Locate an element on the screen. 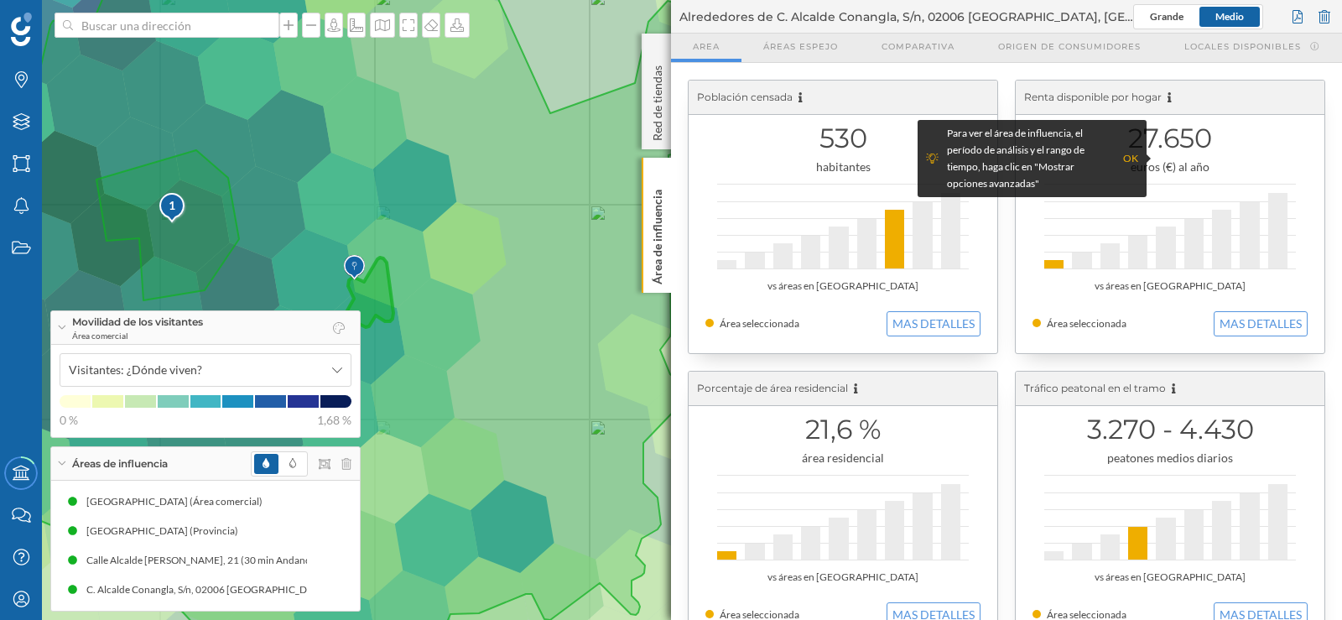  div: Tráfico peatonal en el tramo is located at coordinates (1170, 388).